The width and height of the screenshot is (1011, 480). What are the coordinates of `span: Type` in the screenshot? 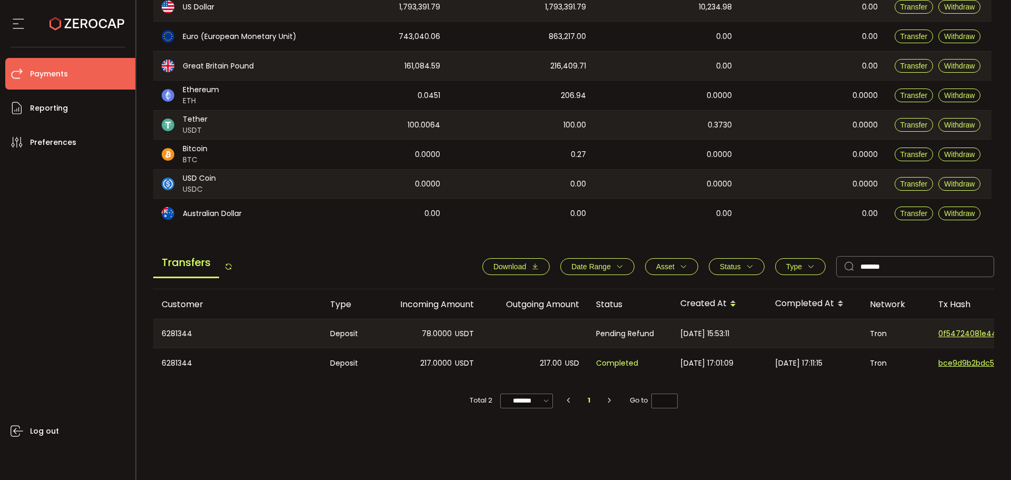 It's located at (794, 266).